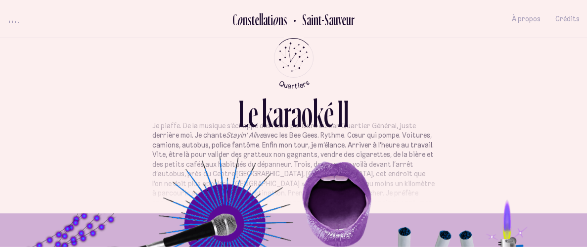 The image size is (587, 247). What do you see at coordinates (567, 19) in the screenshot?
I see `span: Crédits` at bounding box center [567, 19].